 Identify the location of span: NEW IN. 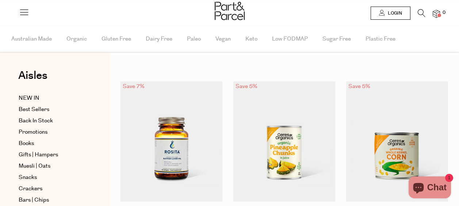
(29, 98).